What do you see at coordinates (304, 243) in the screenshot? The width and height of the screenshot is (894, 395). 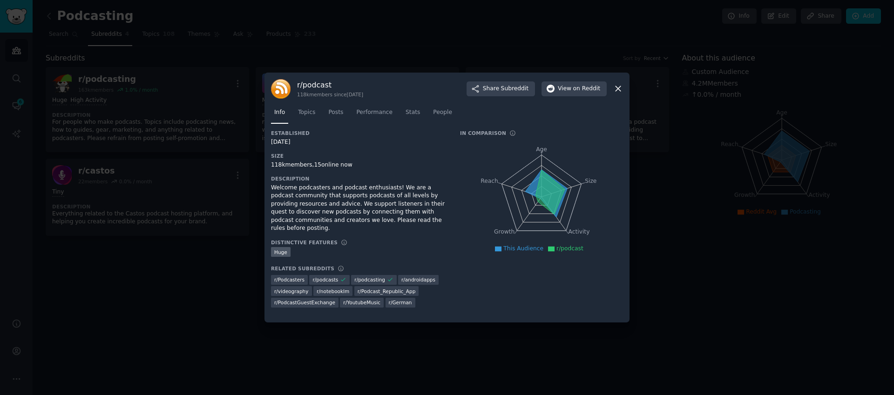 I see `h3: Distinctive Features` at bounding box center [304, 243].